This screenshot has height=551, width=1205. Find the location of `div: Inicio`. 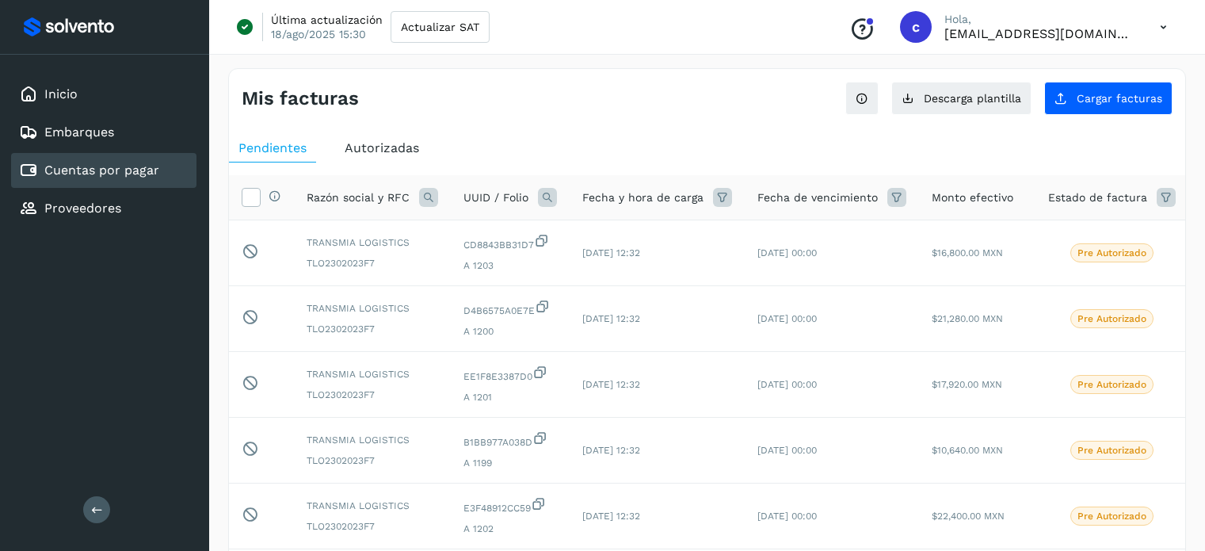

div: Inicio is located at coordinates (104, 94).